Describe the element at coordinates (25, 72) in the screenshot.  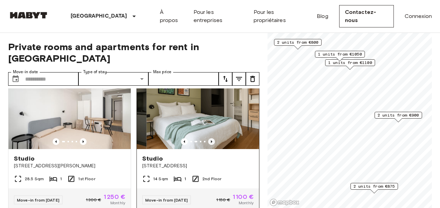
I see `label: Move-in date` at that location.